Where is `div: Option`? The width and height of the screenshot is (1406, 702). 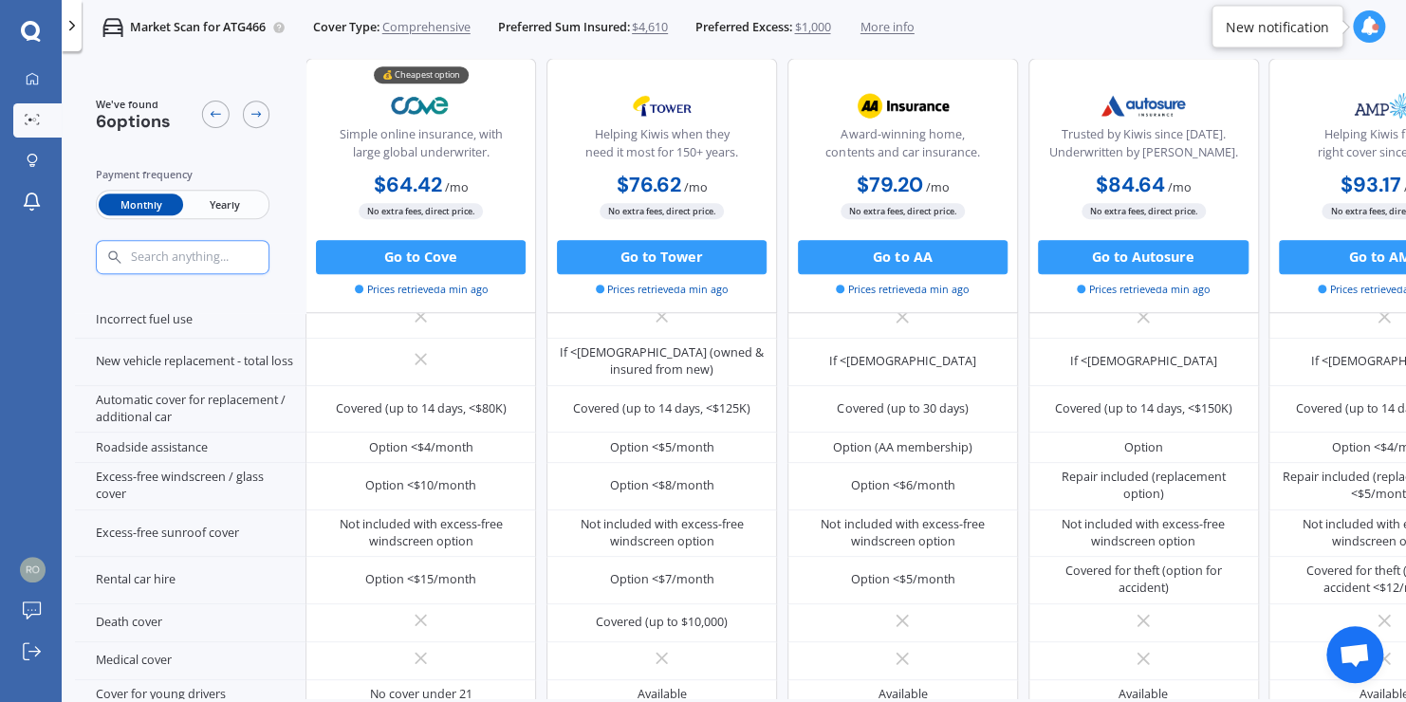
div: Option is located at coordinates (1143, 448).